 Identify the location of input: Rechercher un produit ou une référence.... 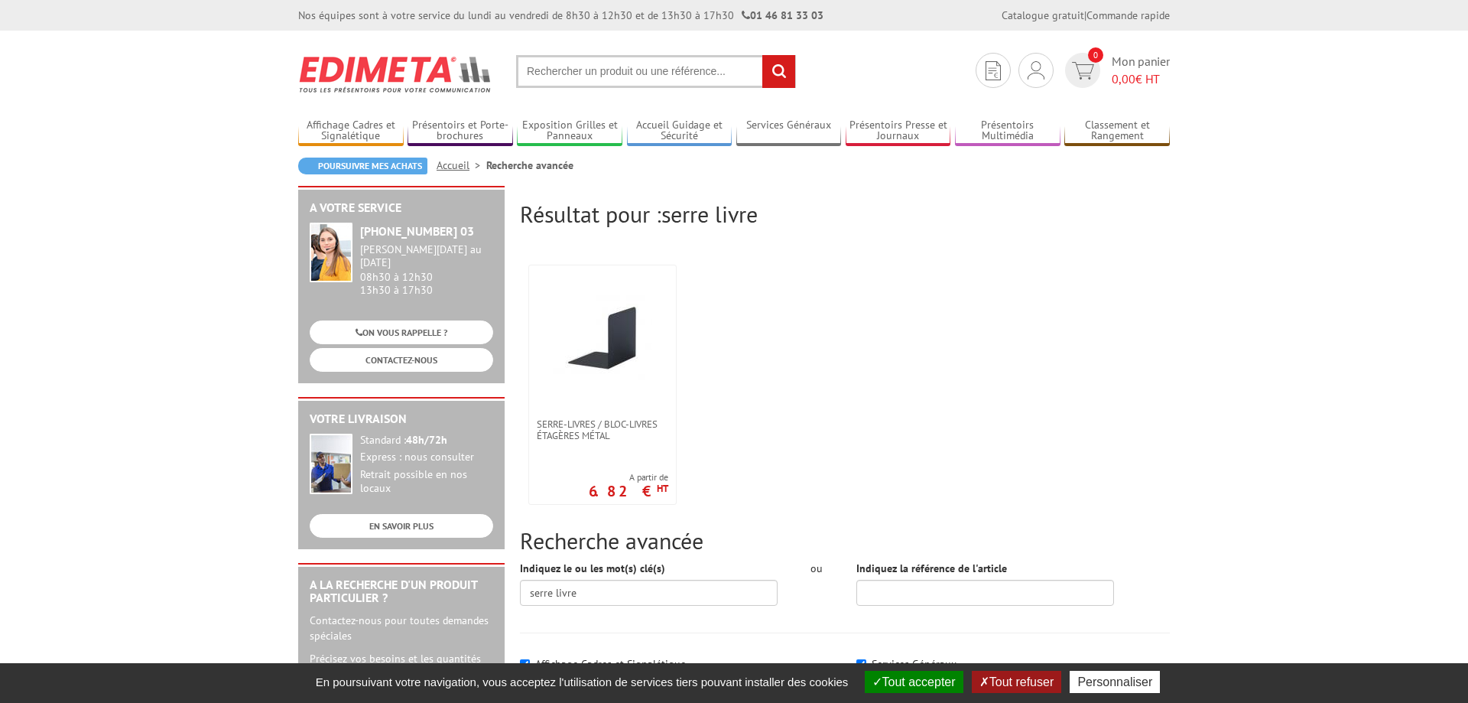
(656, 71).